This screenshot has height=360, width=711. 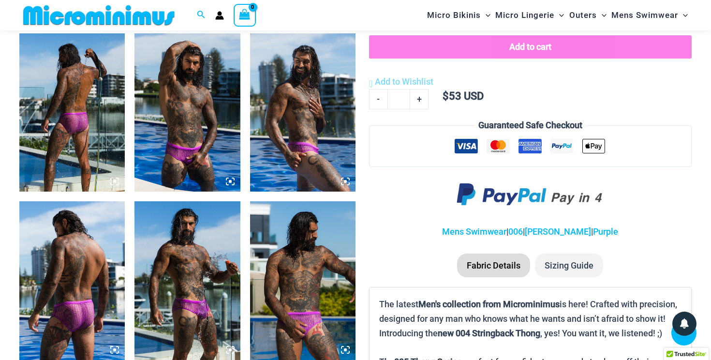 What do you see at coordinates (530, 47) in the screenshot?
I see `button: Add to cart` at bounding box center [530, 47].